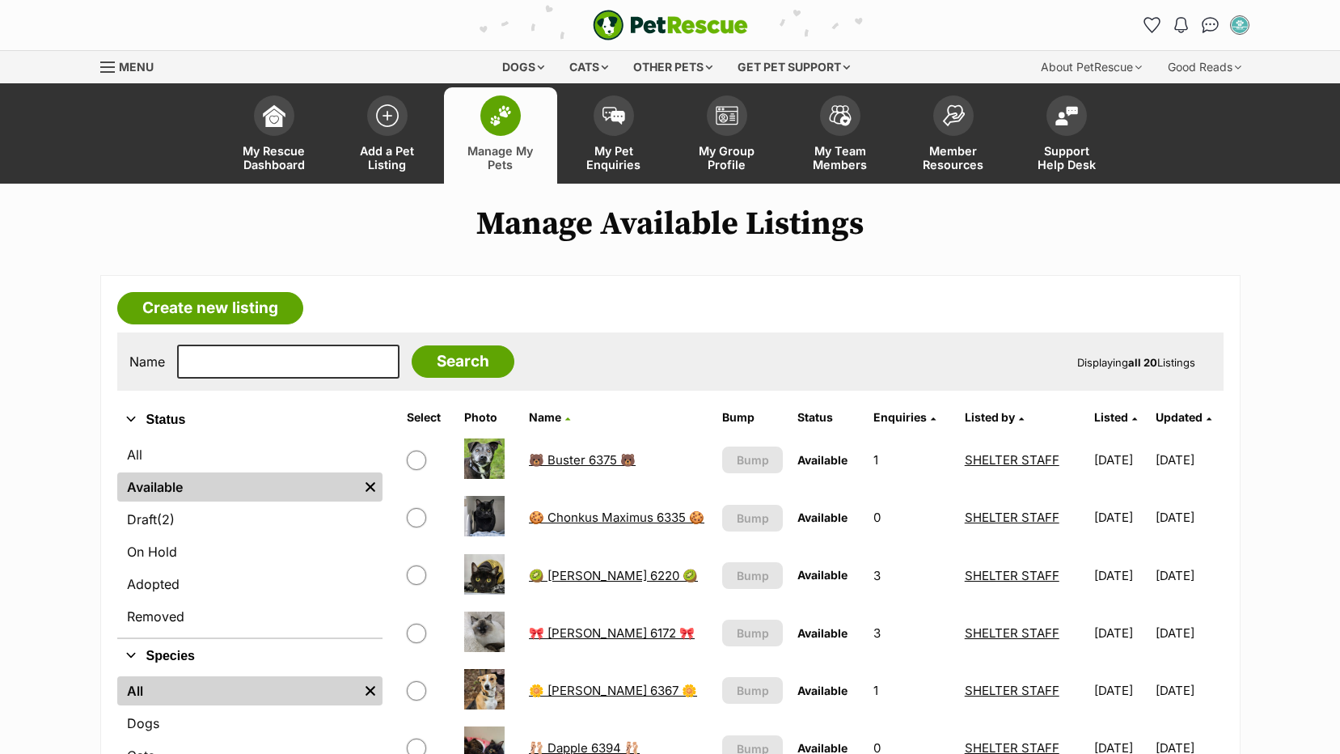 Image resolution: width=1340 pixels, height=754 pixels. What do you see at coordinates (462, 361) in the screenshot?
I see `input: Search` at bounding box center [462, 361].